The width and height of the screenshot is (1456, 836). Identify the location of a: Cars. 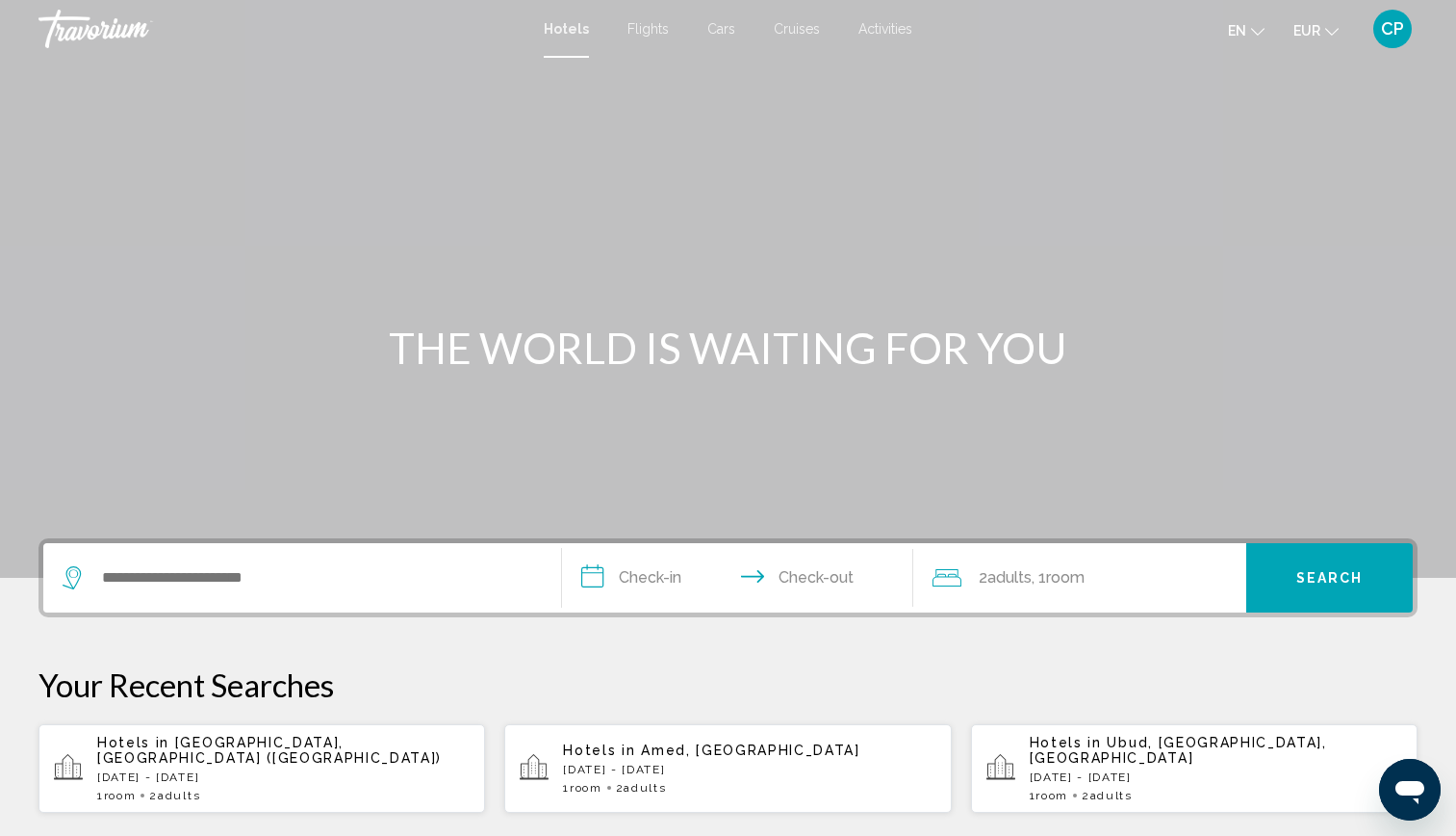
(721, 29).